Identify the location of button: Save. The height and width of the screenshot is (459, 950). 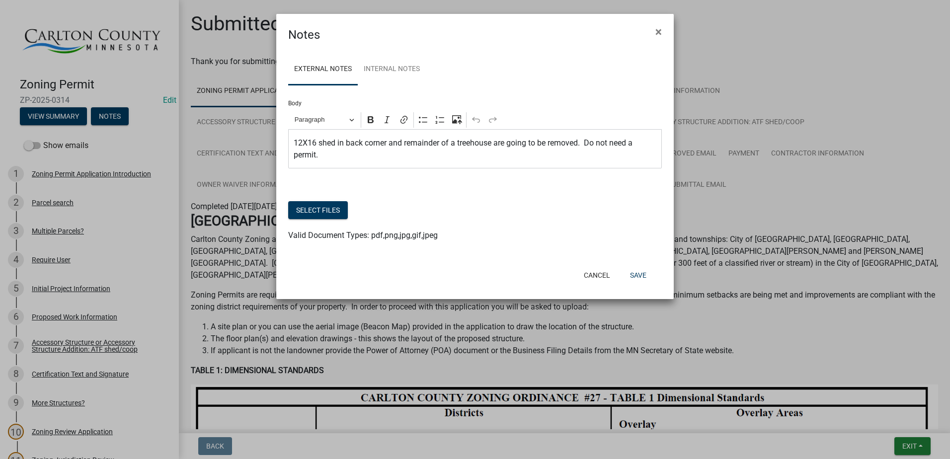
(638, 275).